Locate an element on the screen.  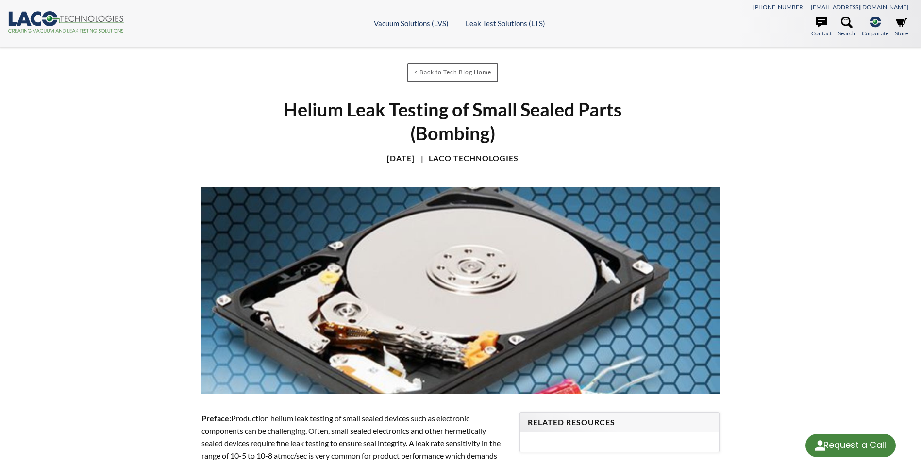
img: round button is located at coordinates (820, 446).